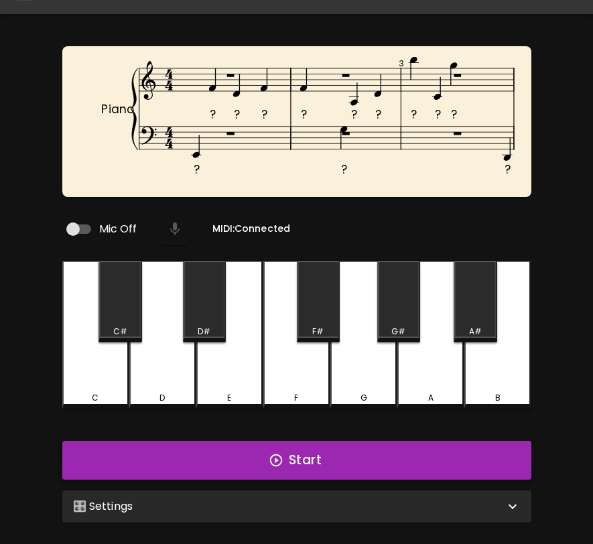 This screenshot has height=544, width=593. What do you see at coordinates (318, 332) in the screenshot?
I see `div: F#` at bounding box center [318, 332].